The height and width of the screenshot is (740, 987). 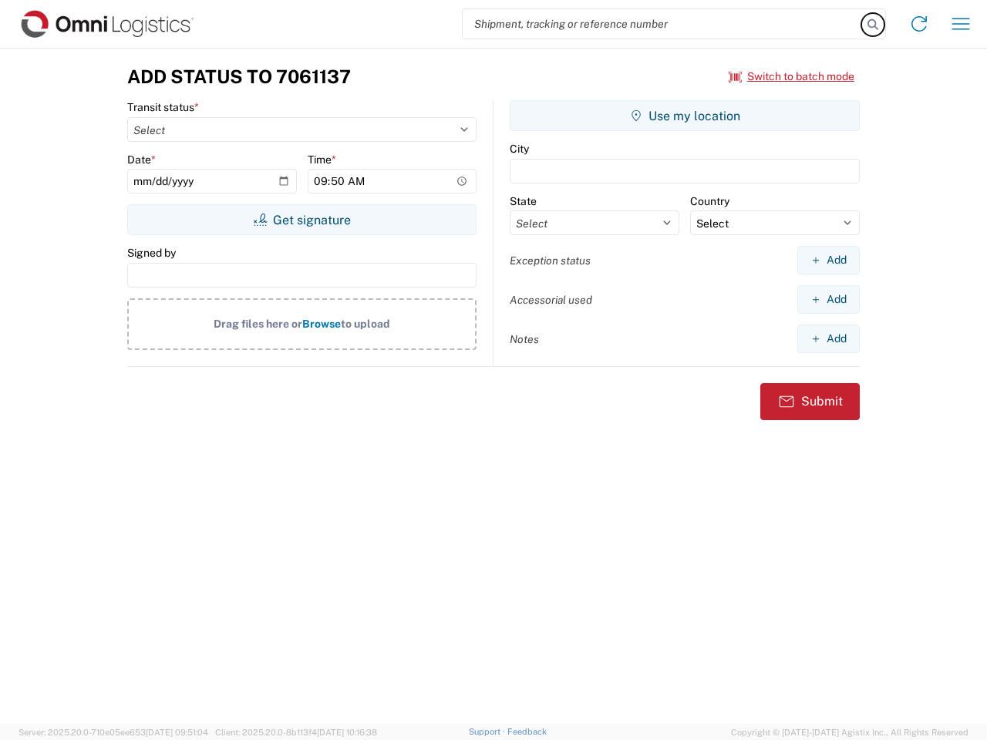 I want to click on h3: Add Status to 7061137, so click(x=239, y=76).